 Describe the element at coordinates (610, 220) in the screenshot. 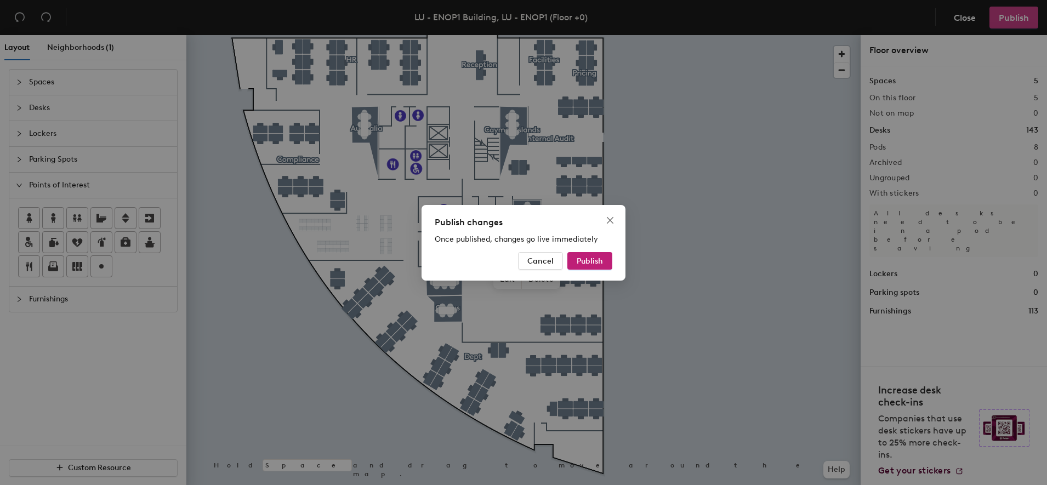

I see `button: Close` at that location.